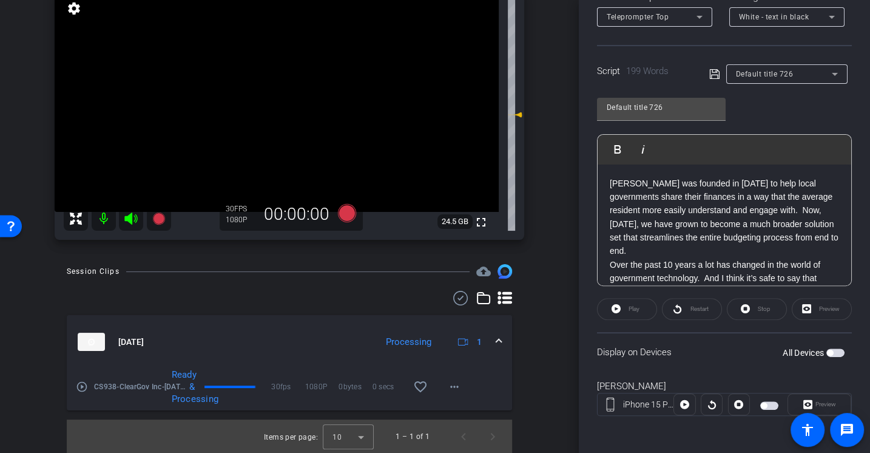  I want to click on span: Teleprompter Top, so click(638, 17).